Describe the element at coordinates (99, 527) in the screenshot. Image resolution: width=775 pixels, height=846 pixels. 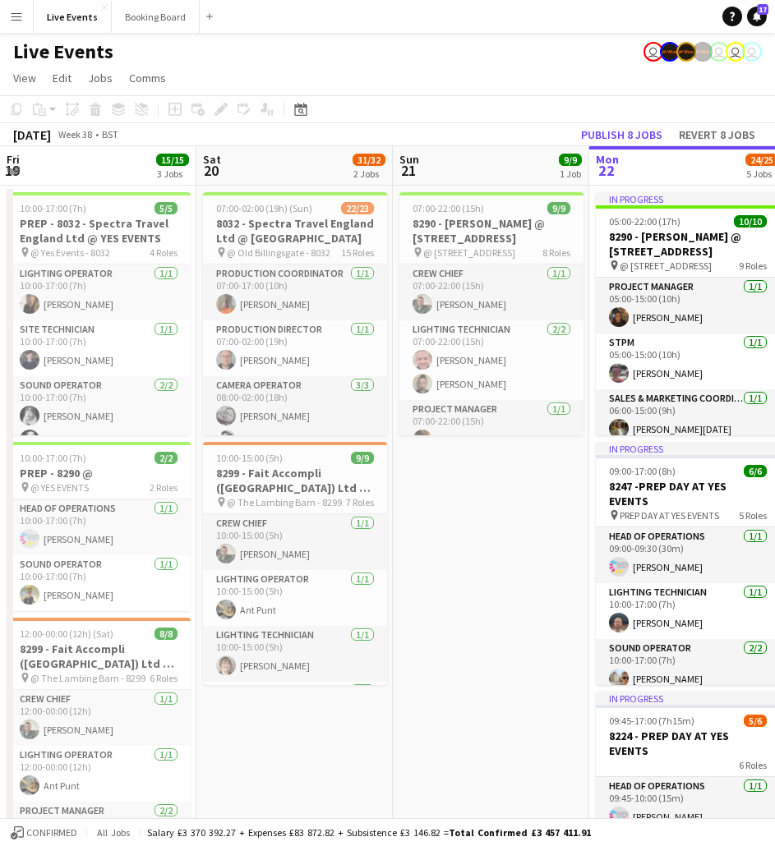
I see `div: 10:00-17:00 (7h)2/2PREP - 8290 @ @ YES EVENTS2 RolesHead of Operations1/110:00-17:00 (7h)[PERSON_...` at that location.